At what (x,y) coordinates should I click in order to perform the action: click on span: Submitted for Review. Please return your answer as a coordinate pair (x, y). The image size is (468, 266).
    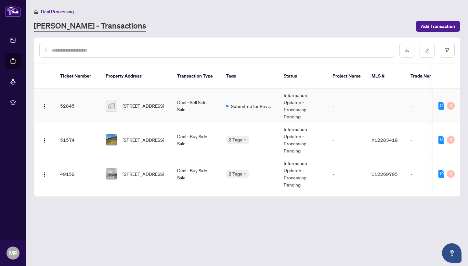
    Looking at the image, I should click on (252, 106).